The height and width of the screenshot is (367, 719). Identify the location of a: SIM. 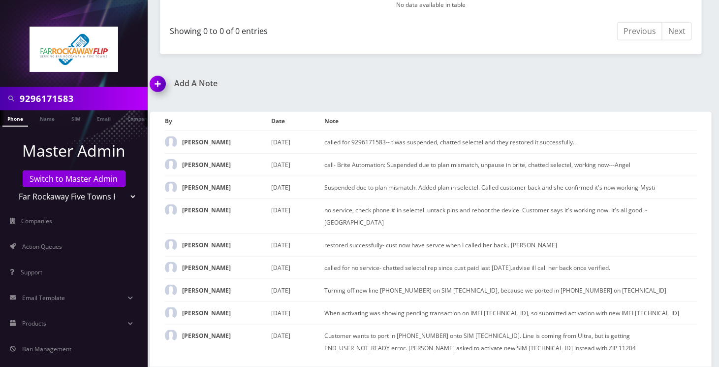
(76, 118).